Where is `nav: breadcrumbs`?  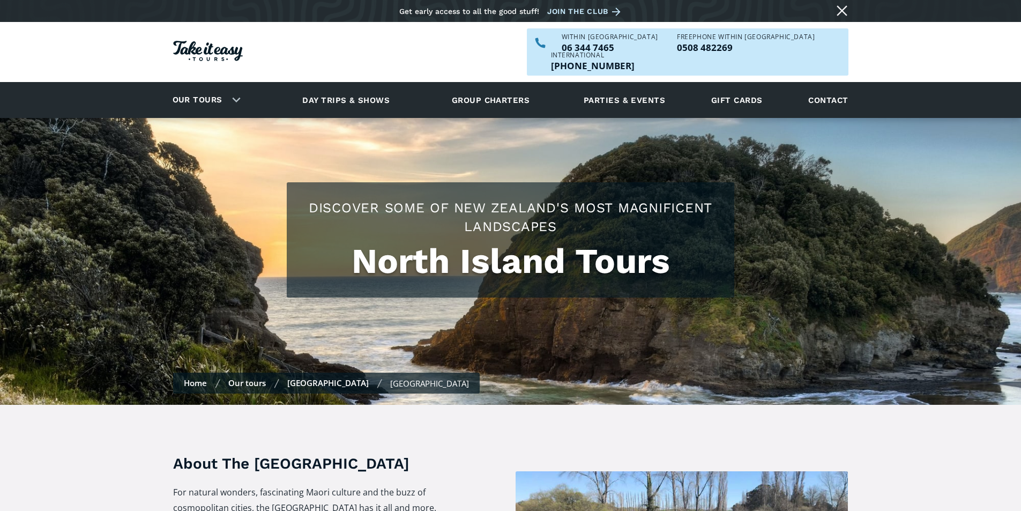
nav: breadcrumbs is located at coordinates (326, 382).